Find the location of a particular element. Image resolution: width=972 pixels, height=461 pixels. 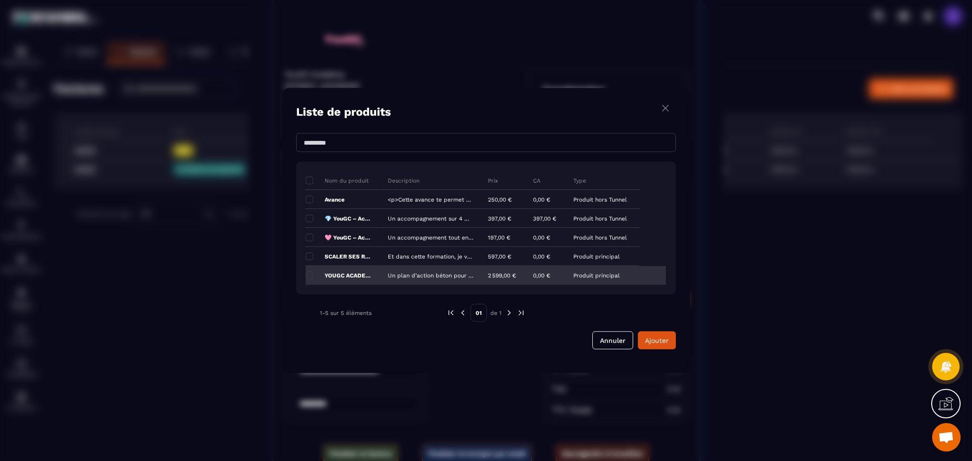

p: CA is located at coordinates (537, 180).